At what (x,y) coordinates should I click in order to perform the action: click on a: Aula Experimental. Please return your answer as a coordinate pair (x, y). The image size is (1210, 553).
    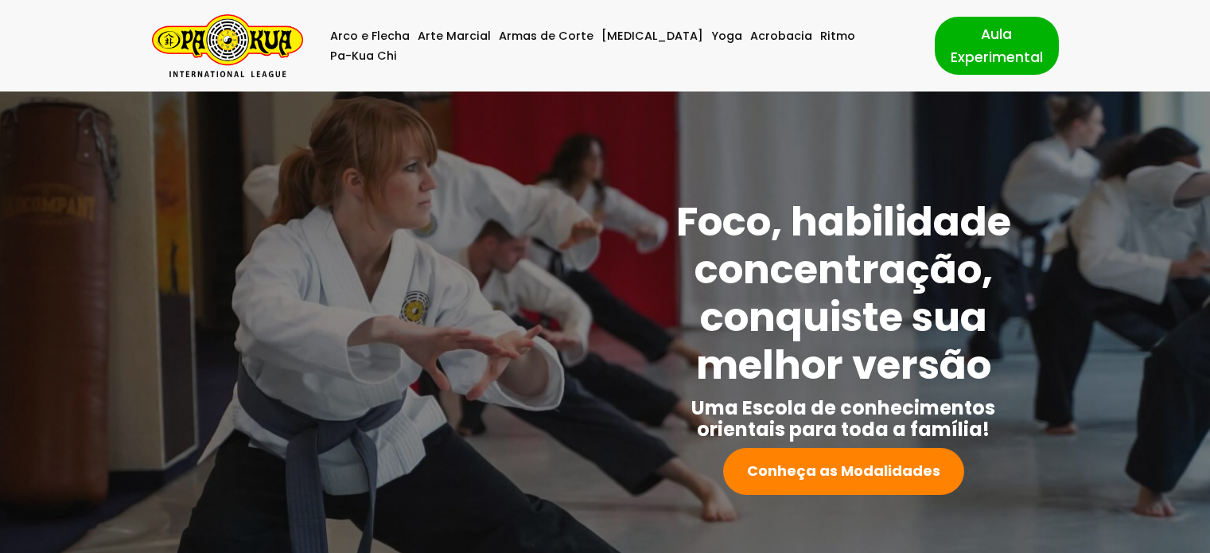
    Looking at the image, I should click on (996, 45).